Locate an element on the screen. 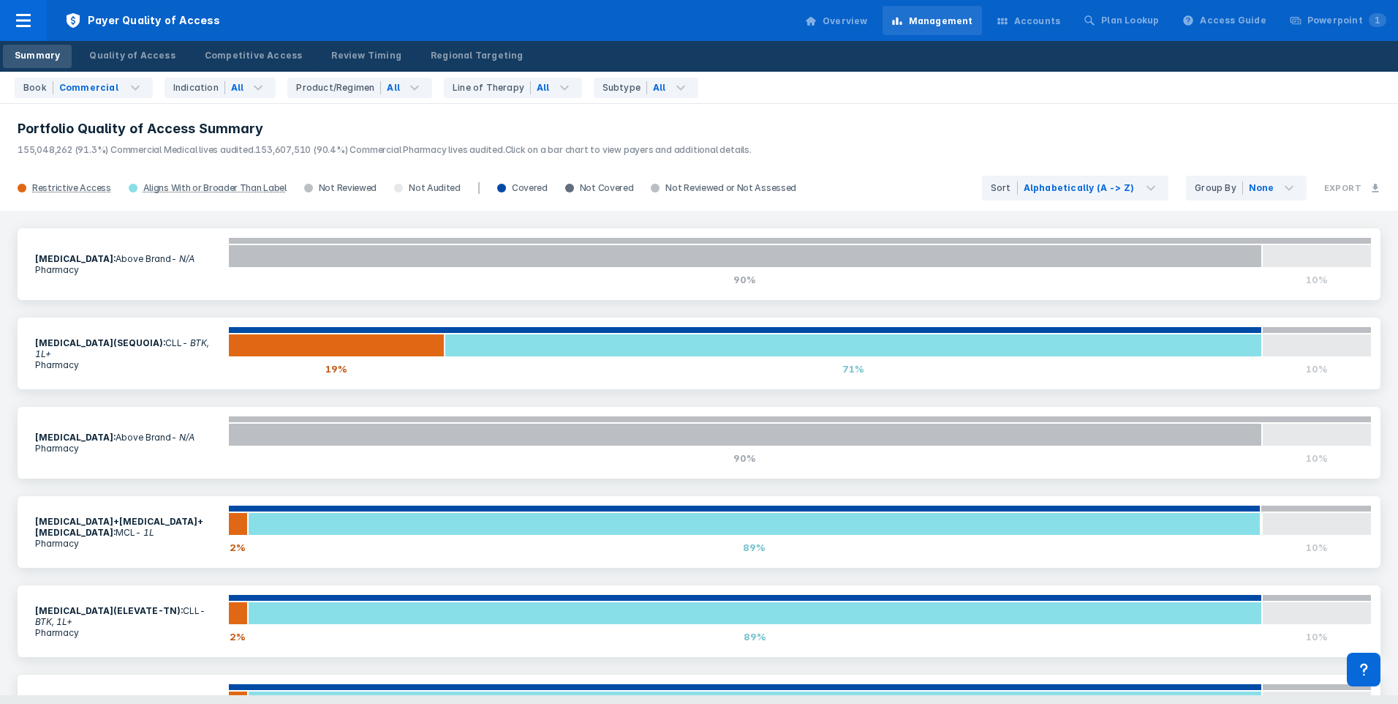 This screenshot has height=704, width=1398. a: Overview is located at coordinates (837, 20).